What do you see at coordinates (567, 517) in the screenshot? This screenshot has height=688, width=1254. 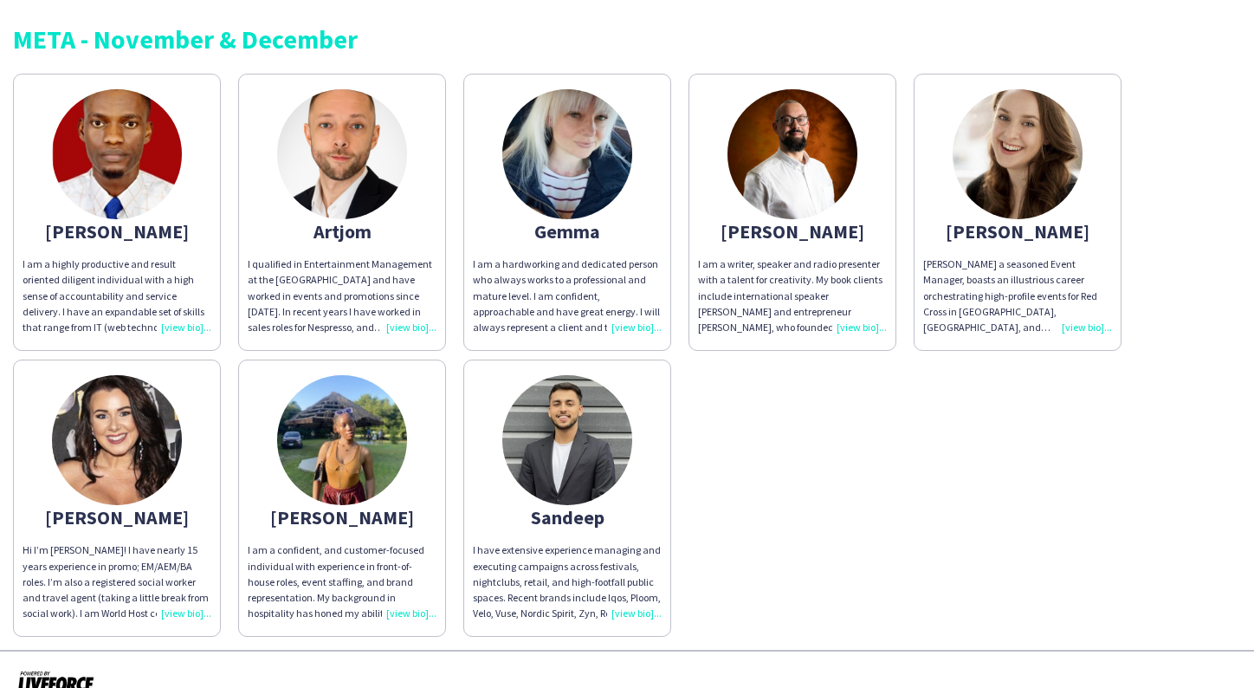 I see `div: Sandeep` at bounding box center [567, 517].